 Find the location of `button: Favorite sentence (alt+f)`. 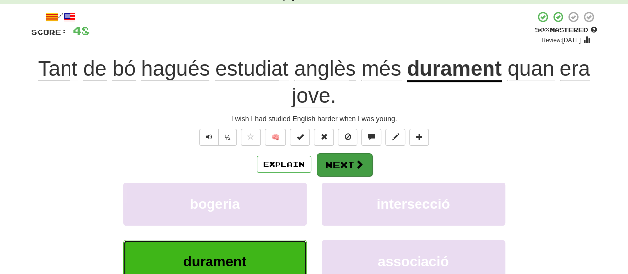

button: Favorite sentence (alt+f) is located at coordinates (251, 137).